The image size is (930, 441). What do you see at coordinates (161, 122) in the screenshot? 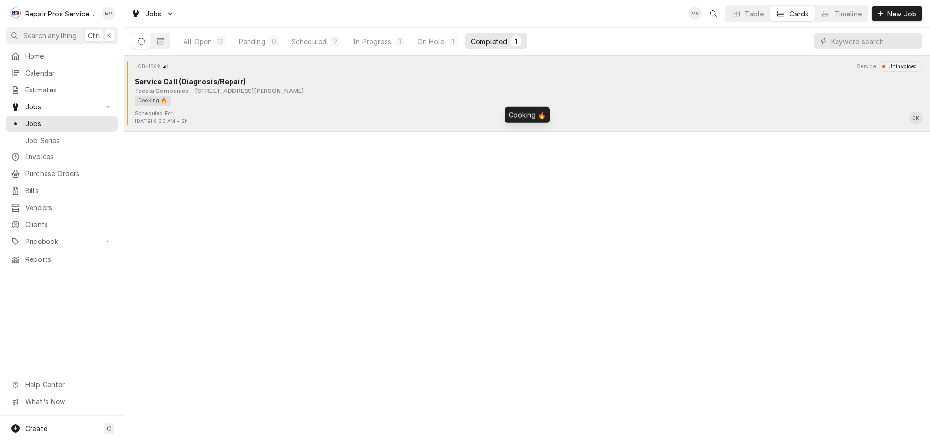
I see `div: Object Extra Context Footer Value` at bounding box center [161, 122].